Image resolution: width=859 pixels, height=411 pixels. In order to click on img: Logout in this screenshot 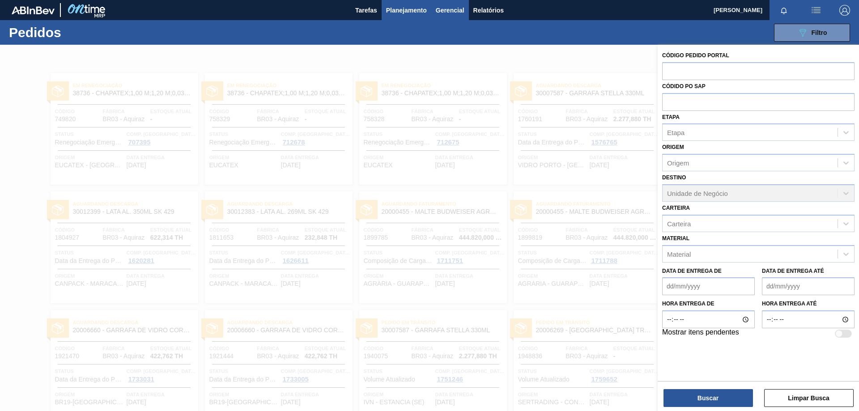, I will do `click(845, 10)`.